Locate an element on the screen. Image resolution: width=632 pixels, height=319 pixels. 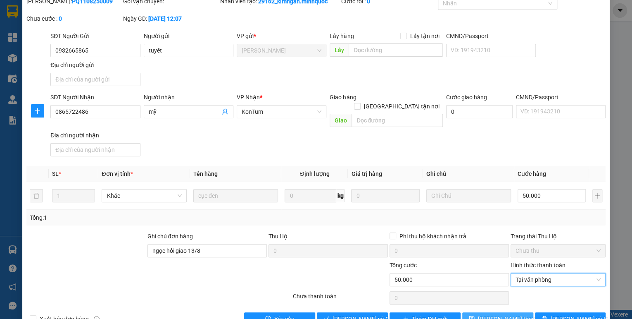
input: VD: Bàn, Ghế is located at coordinates (235, 195).